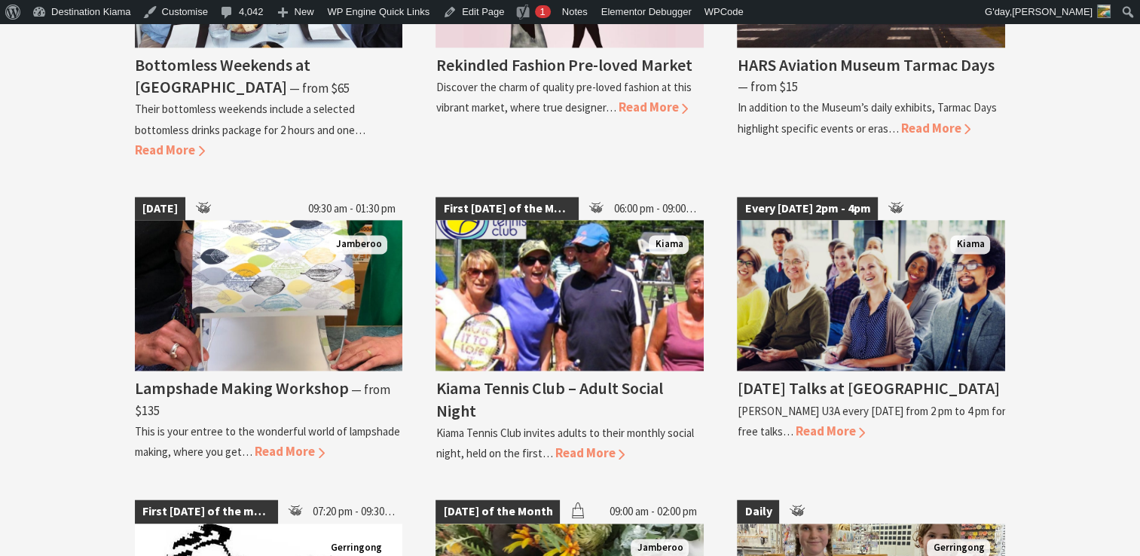 The width and height of the screenshot is (1140, 556). I want to click on h4: HARS Aviation Museum Tarmac Days, so click(865, 65).